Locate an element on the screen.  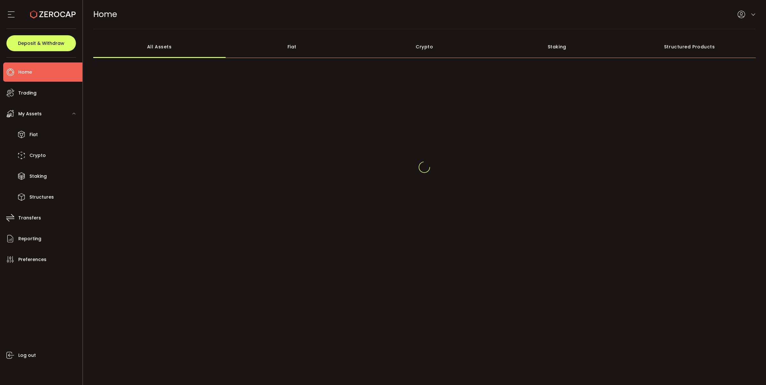
span: Deposit & Withdraw is located at coordinates (41, 43).